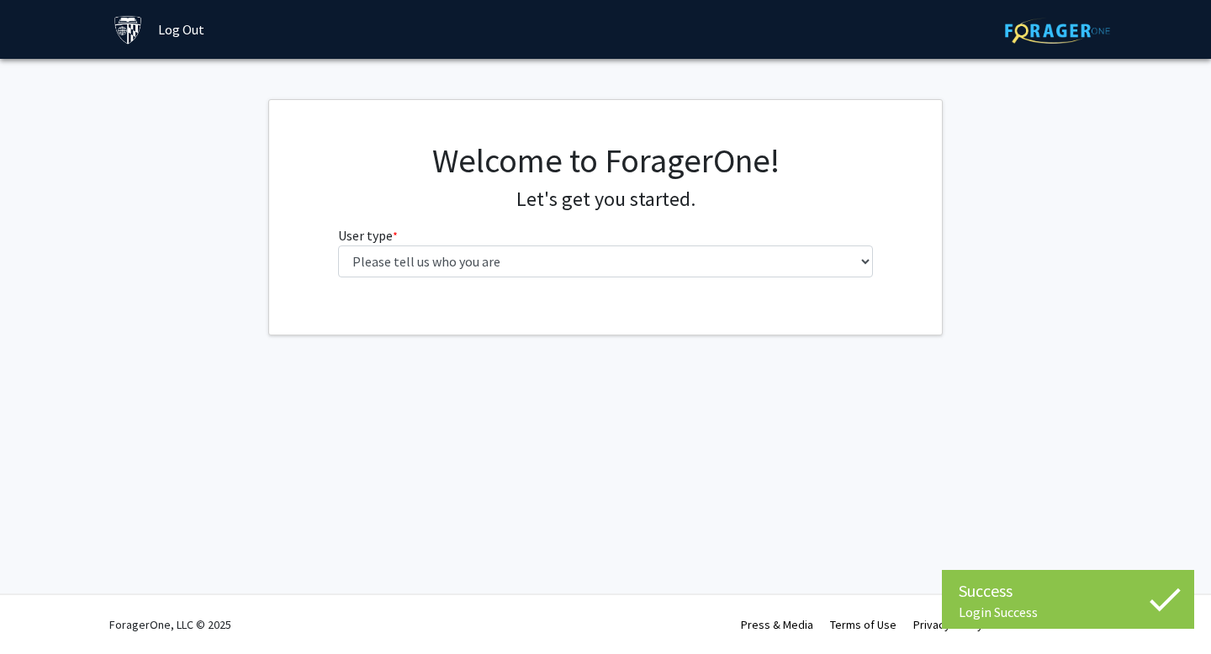 This screenshot has width=1211, height=654. I want to click on img: ForagerOne Logo, so click(1057, 30).